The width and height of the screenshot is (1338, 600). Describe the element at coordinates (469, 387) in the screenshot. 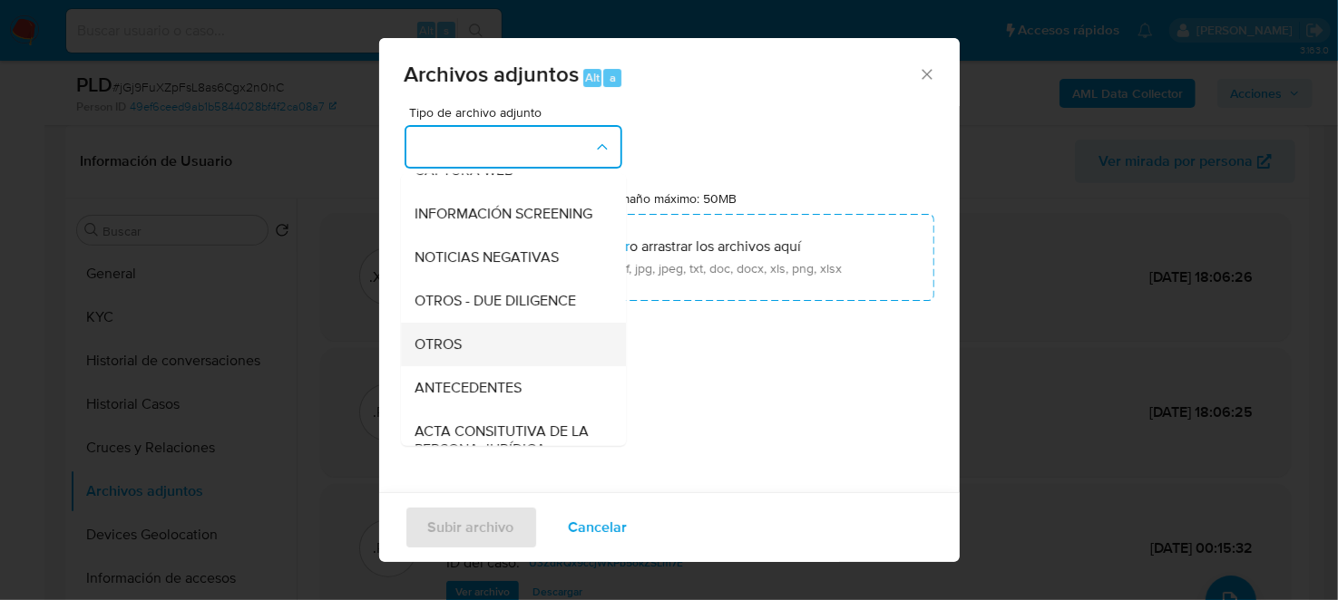

I see `span: ANTECEDENTES` at that location.